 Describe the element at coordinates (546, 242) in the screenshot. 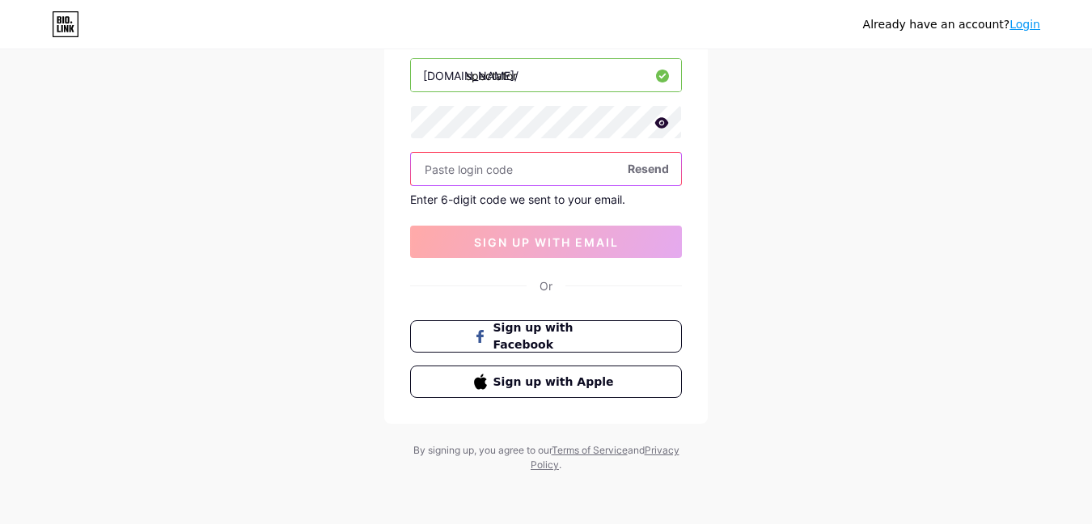

I see `span: sign up with email` at that location.